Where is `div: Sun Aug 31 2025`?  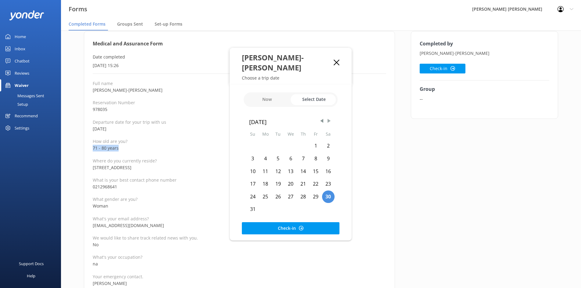
div: Sun Aug 31 2025 is located at coordinates (253, 210).